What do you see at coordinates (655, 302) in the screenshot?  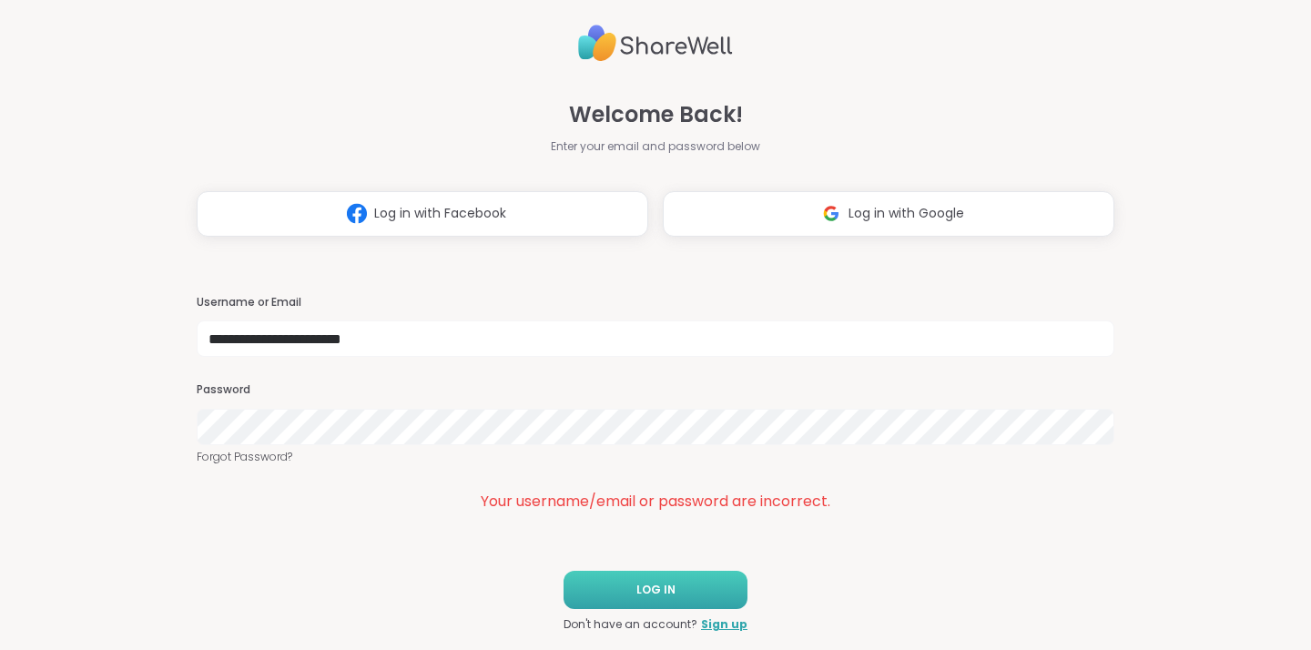 I see `h3: Username or Email` at bounding box center [655, 302].